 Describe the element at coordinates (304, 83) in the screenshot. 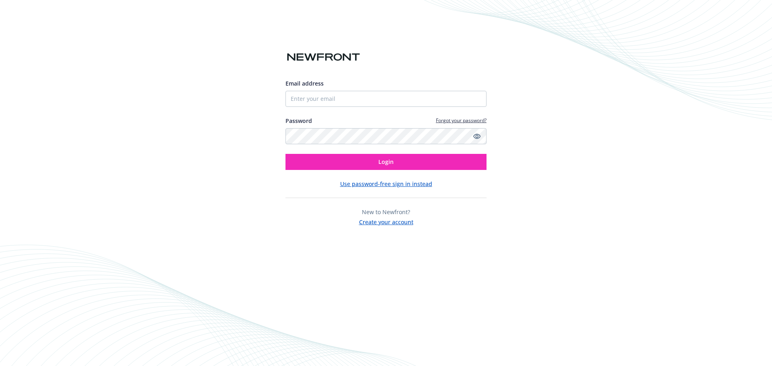

I see `span: Email address` at that location.